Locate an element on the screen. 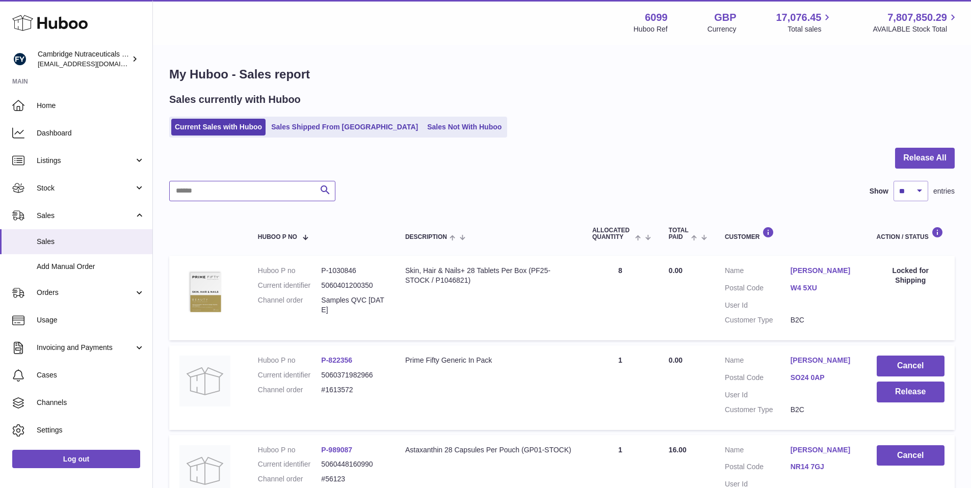 The height and width of the screenshot is (488, 971). div: Customer is located at coordinates (791, 234).